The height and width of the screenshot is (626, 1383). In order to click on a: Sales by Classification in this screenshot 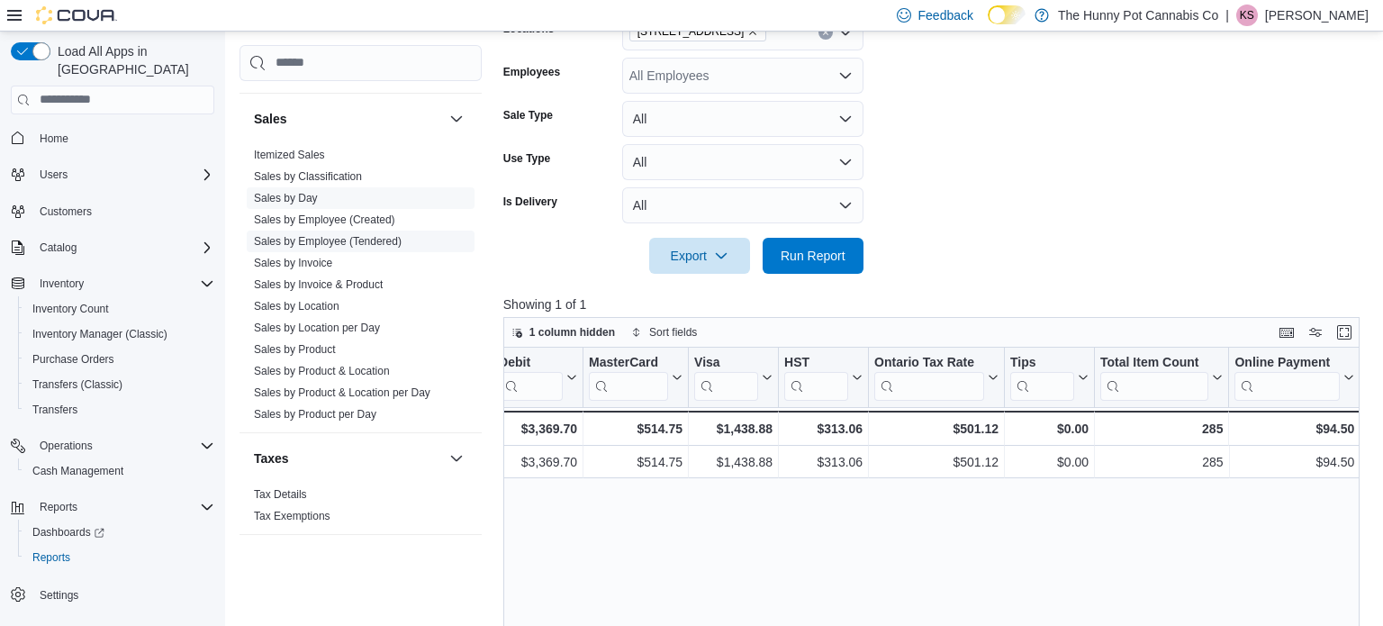, I will do `click(308, 177)`.